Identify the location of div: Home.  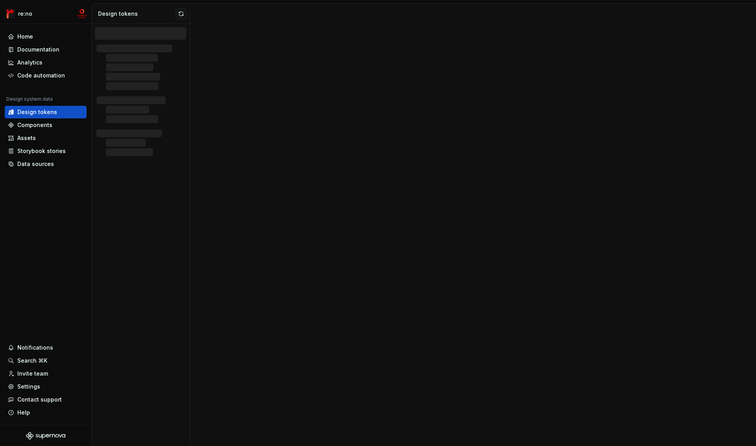
(25, 37).